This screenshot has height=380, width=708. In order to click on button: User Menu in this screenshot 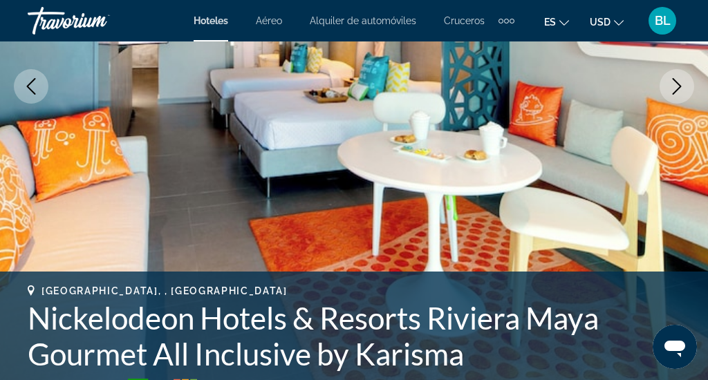, I will do `click(662, 21)`.